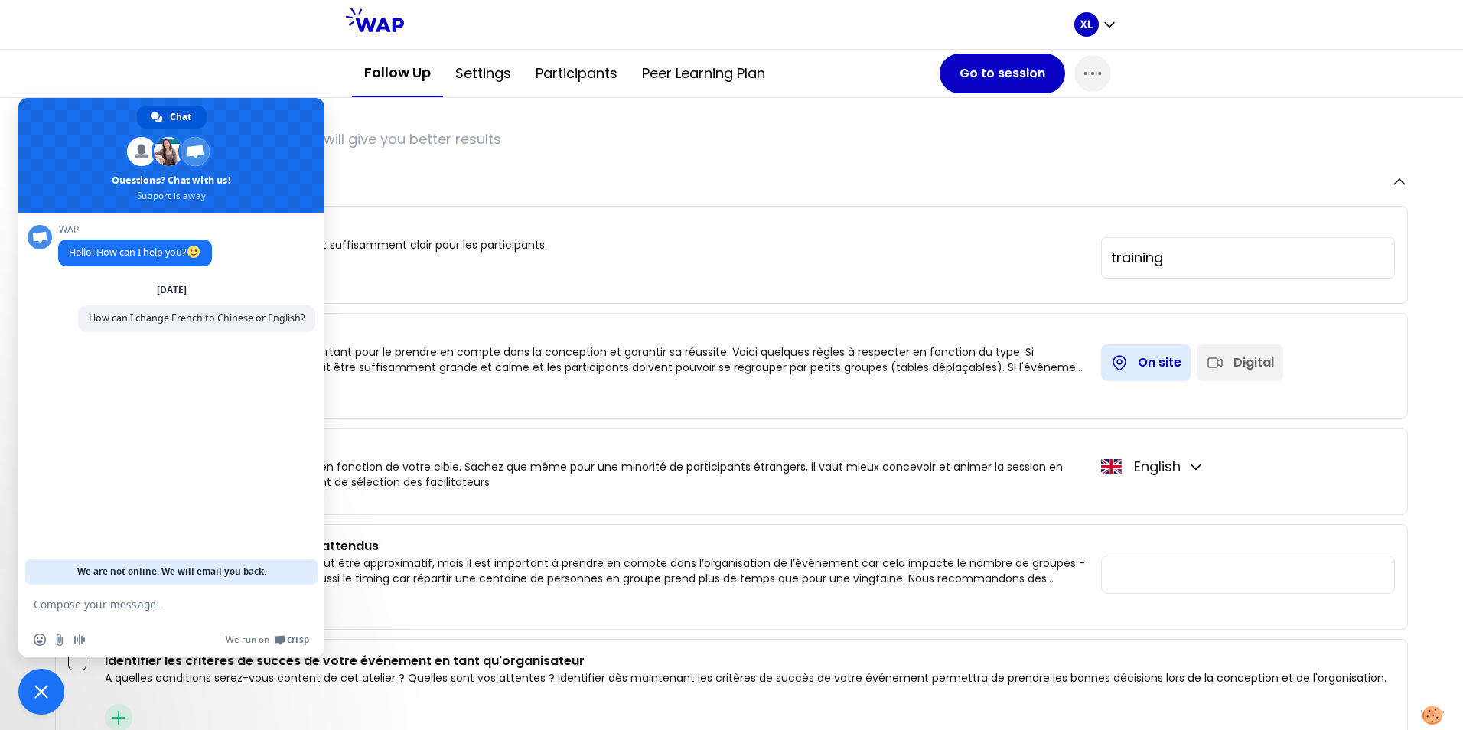 The image size is (1463, 730). What do you see at coordinates (1002, 73) in the screenshot?
I see `button: Go to session` at bounding box center [1002, 73].